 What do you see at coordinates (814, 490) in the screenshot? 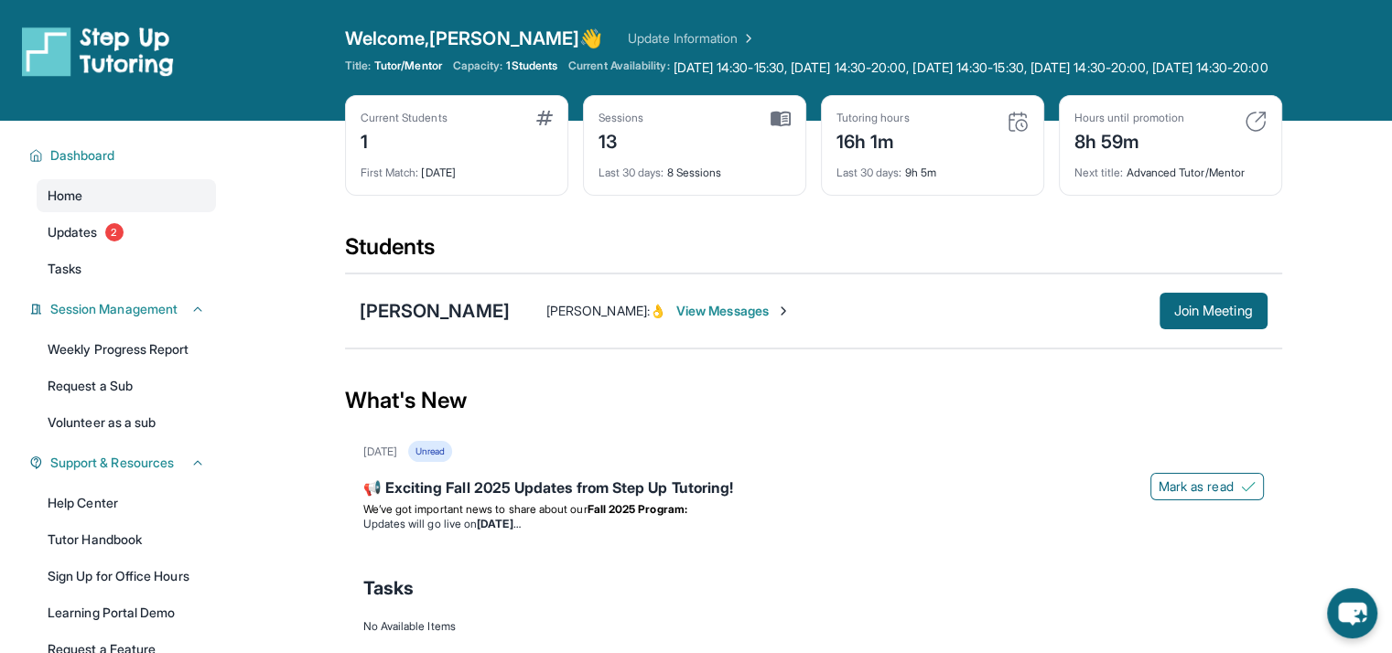
I see `div: 📢 Exciting Fall 2025 Updates from Step Up Tutoring!` at bounding box center [814, 490].